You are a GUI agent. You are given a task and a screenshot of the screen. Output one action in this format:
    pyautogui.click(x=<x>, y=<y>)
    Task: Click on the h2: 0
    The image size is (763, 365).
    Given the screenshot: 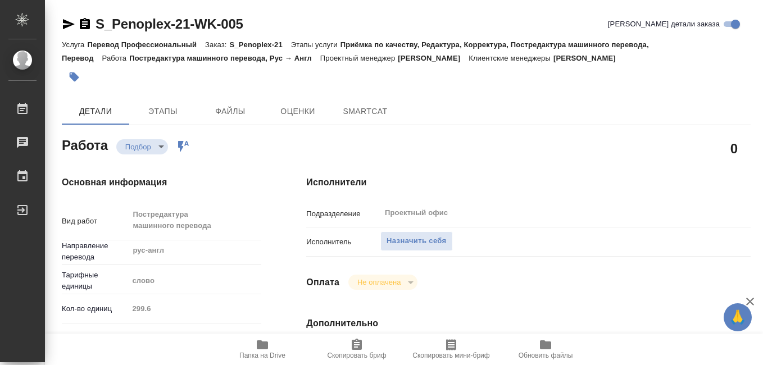 What is the action you would take?
    pyautogui.click(x=734, y=148)
    